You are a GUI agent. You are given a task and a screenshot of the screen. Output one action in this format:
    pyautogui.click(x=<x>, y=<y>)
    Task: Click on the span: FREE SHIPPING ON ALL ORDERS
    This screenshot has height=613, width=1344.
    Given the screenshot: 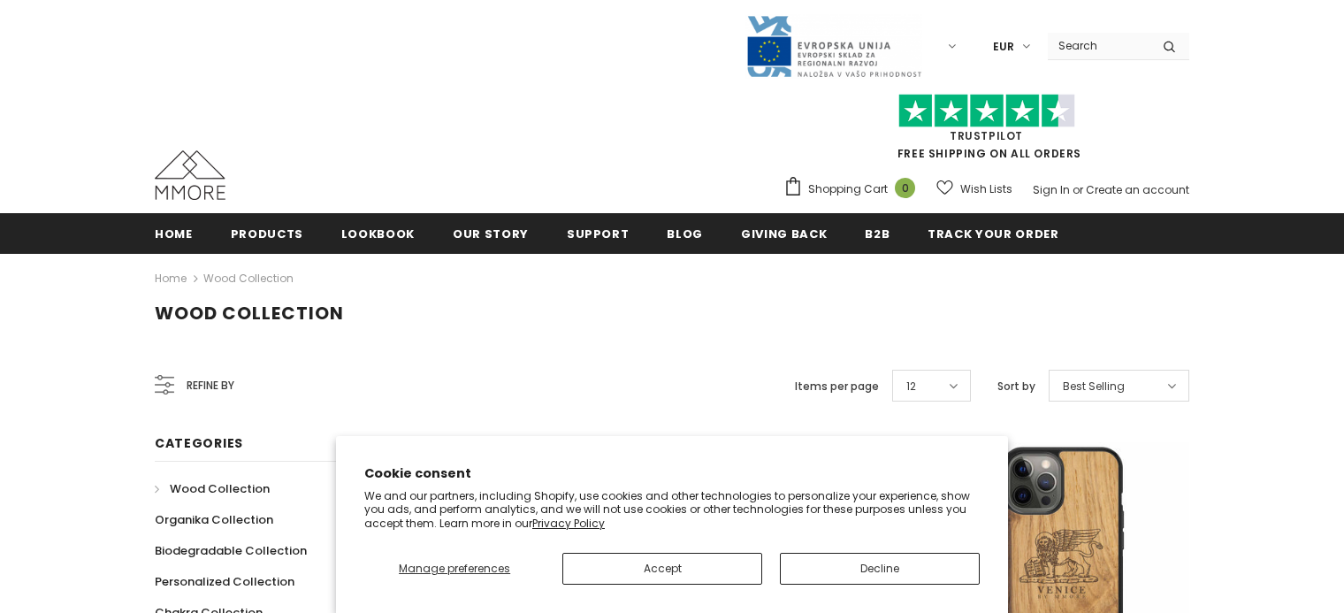 What is the action you would take?
    pyautogui.click(x=986, y=131)
    